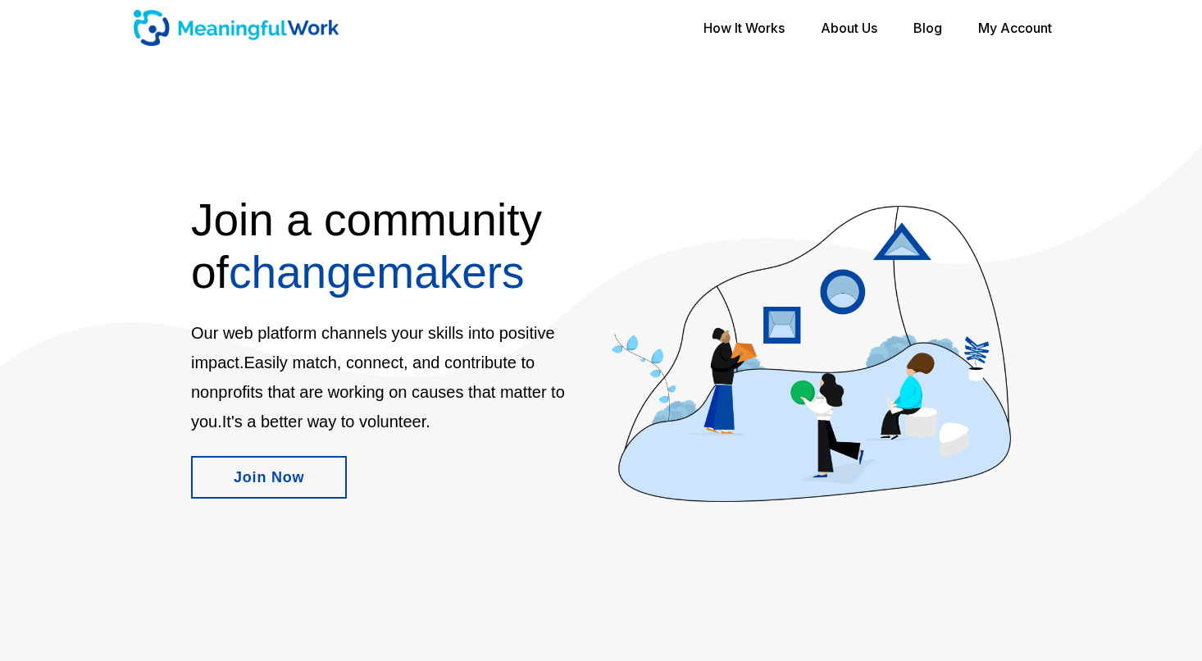 The width and height of the screenshot is (1202, 661). What do you see at coordinates (373, 348) in the screenshot?
I see `span: Our web platform channels your skills into positive impact.` at bounding box center [373, 348].